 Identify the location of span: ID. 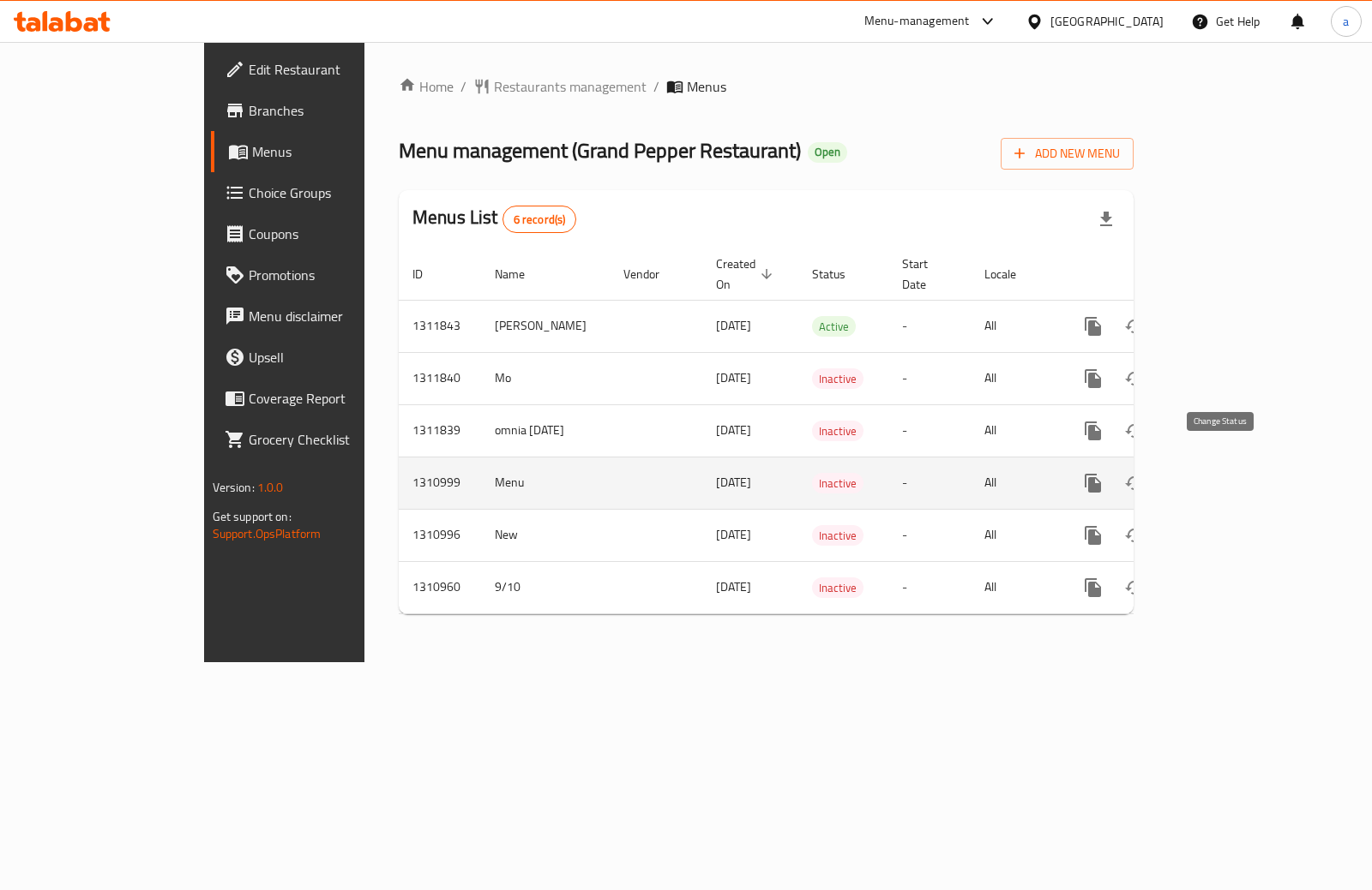
(429, 275).